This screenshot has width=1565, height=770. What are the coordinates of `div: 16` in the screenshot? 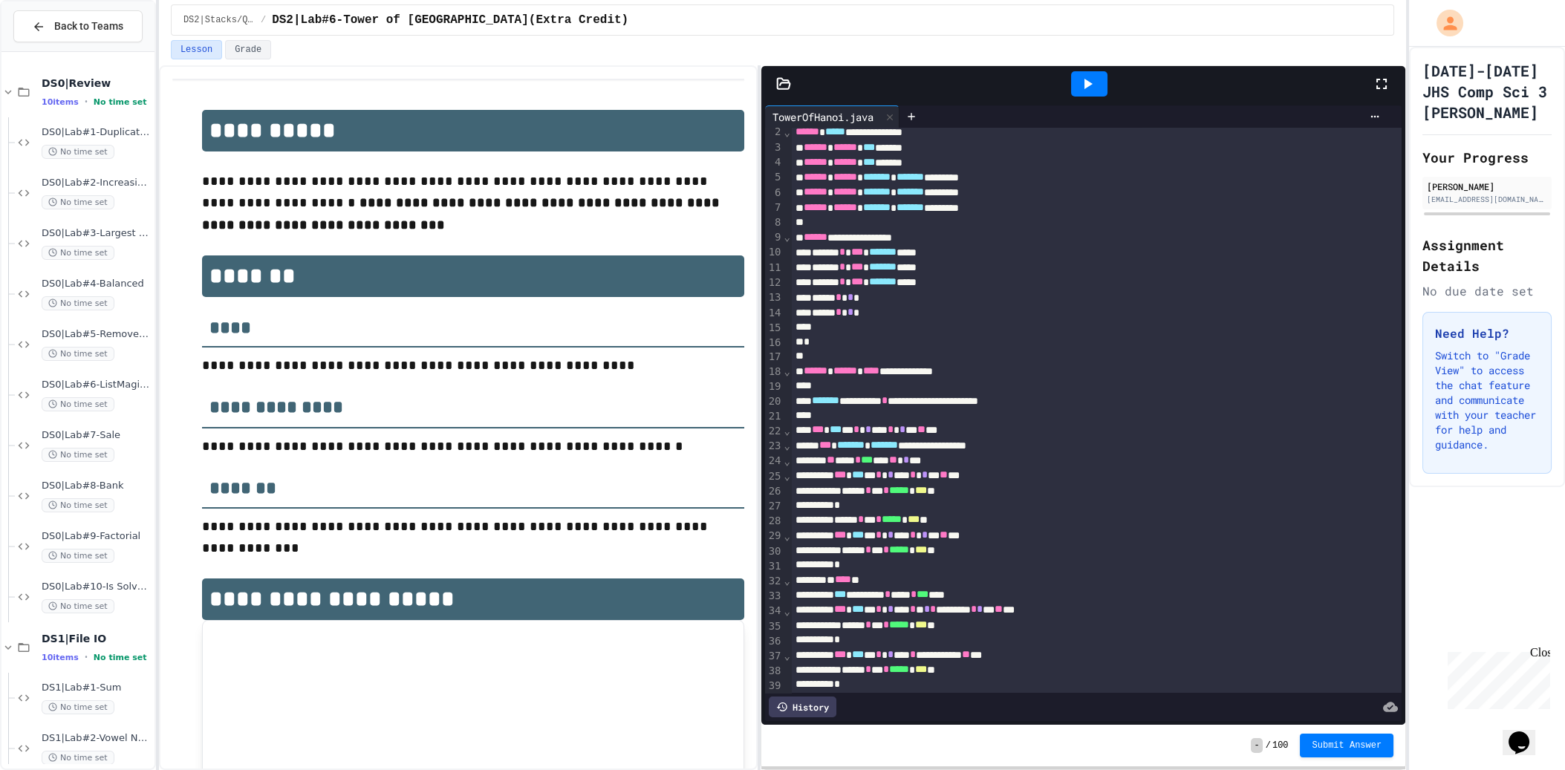 It's located at (774, 343).